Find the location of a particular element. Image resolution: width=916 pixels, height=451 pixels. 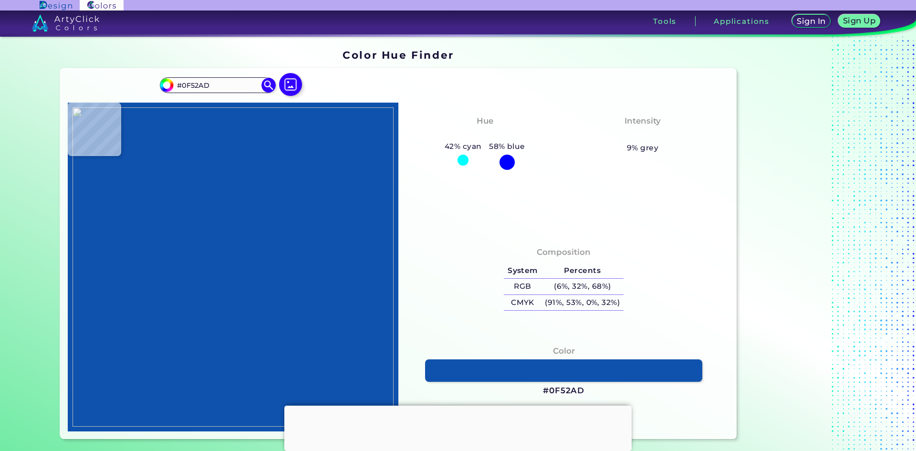

img: ArtyClick Design logo is located at coordinates (55, 5).